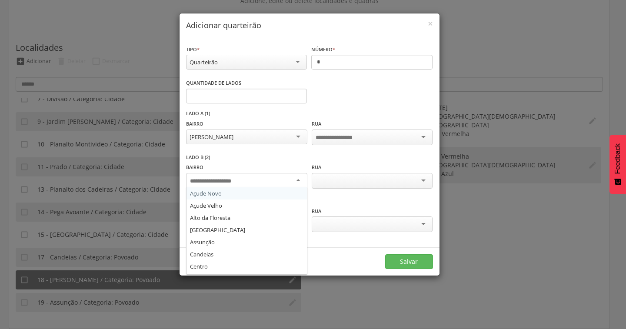  I want to click on button: Salvar, so click(409, 262).